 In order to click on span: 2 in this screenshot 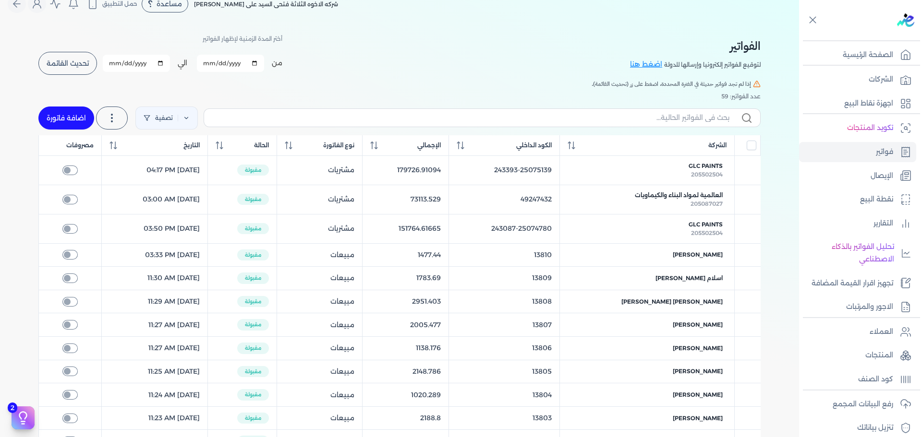, I will do `click(12, 408)`.